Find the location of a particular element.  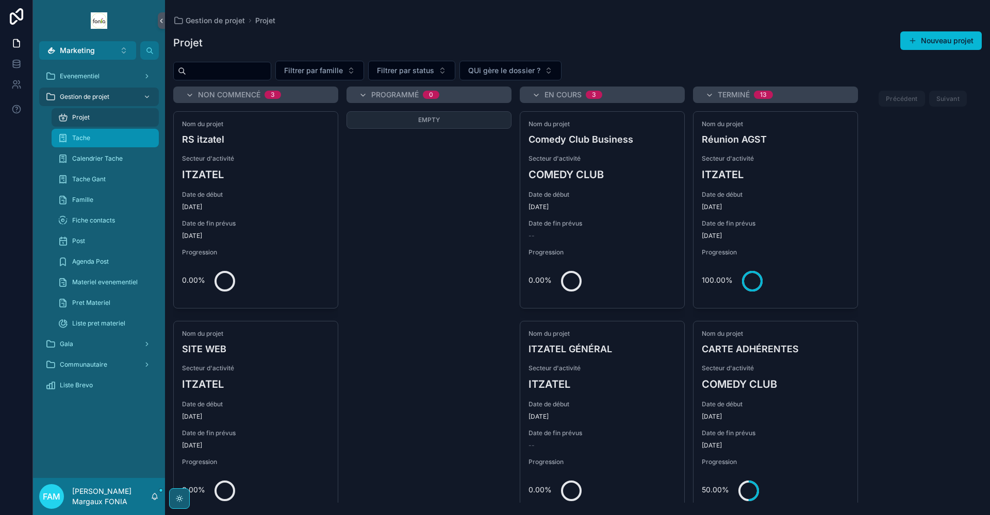

span: Filtrer par famille is located at coordinates (313, 71).